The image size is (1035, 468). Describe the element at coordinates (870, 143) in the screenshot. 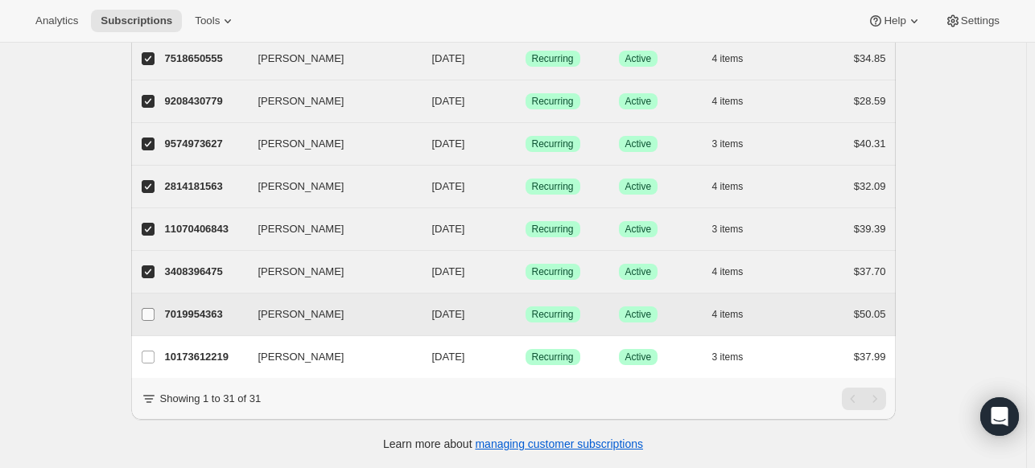

I see `span: $40.31` at that location.